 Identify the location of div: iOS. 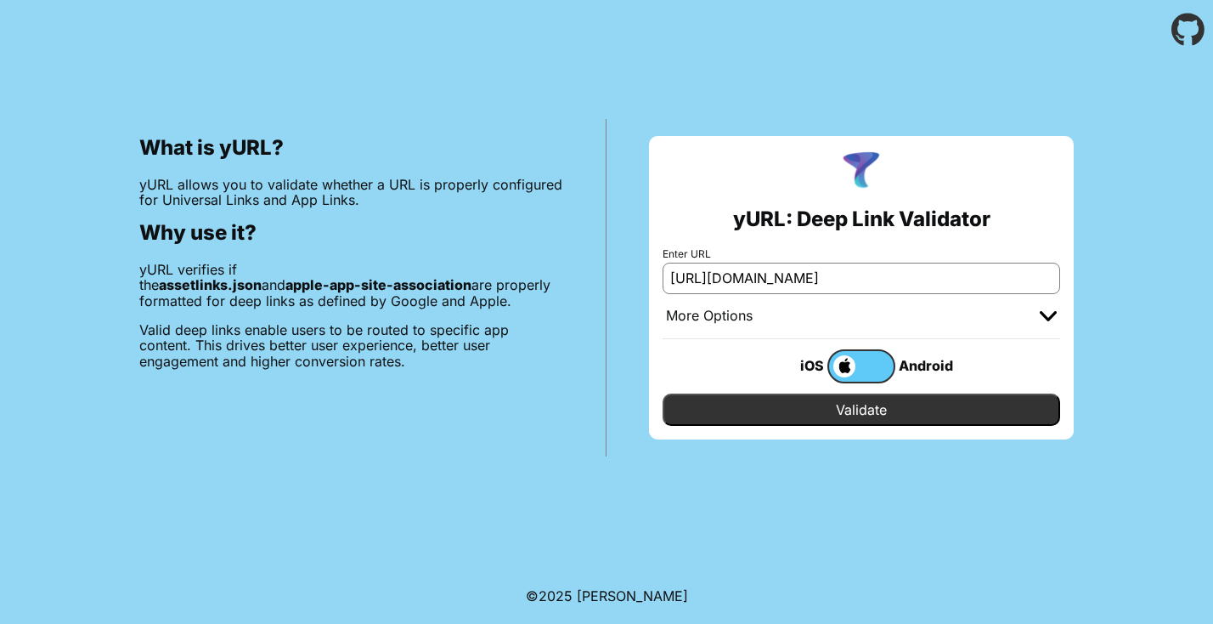
(793, 365).